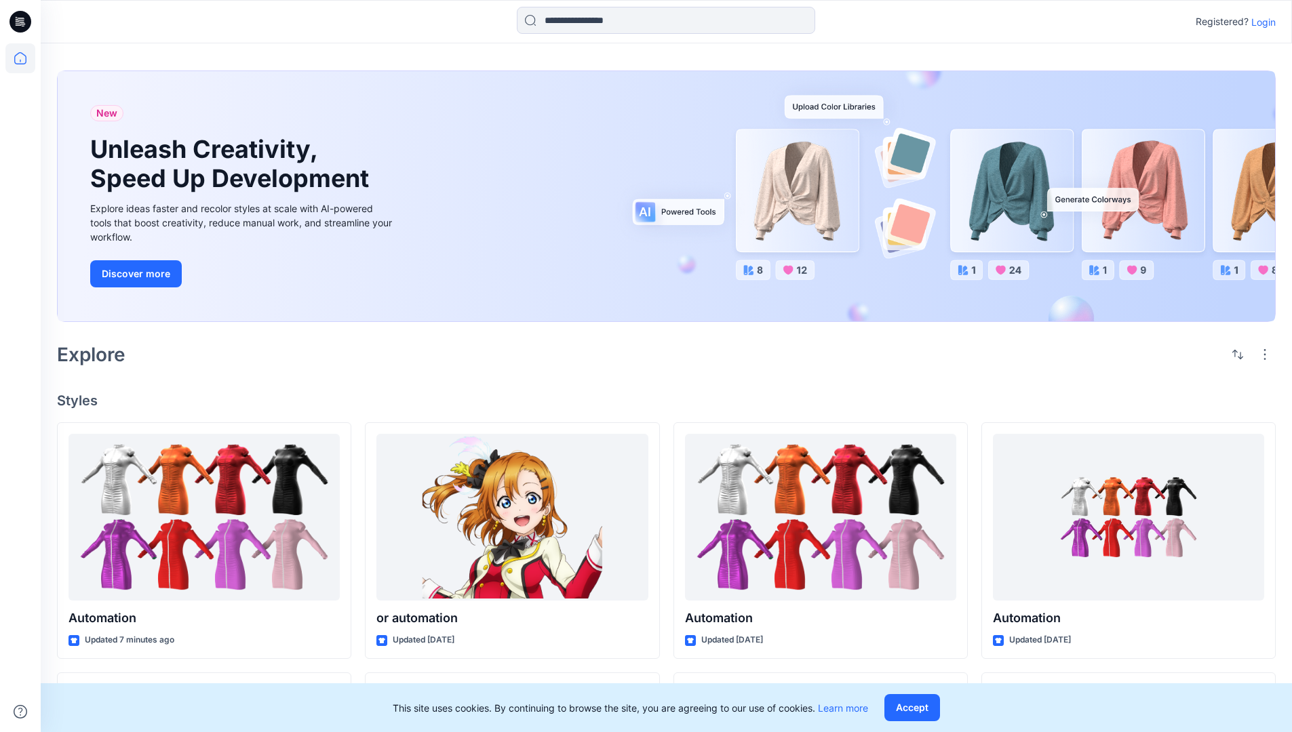 The image size is (1292, 732). What do you see at coordinates (91, 355) in the screenshot?
I see `h2: Explore` at bounding box center [91, 355].